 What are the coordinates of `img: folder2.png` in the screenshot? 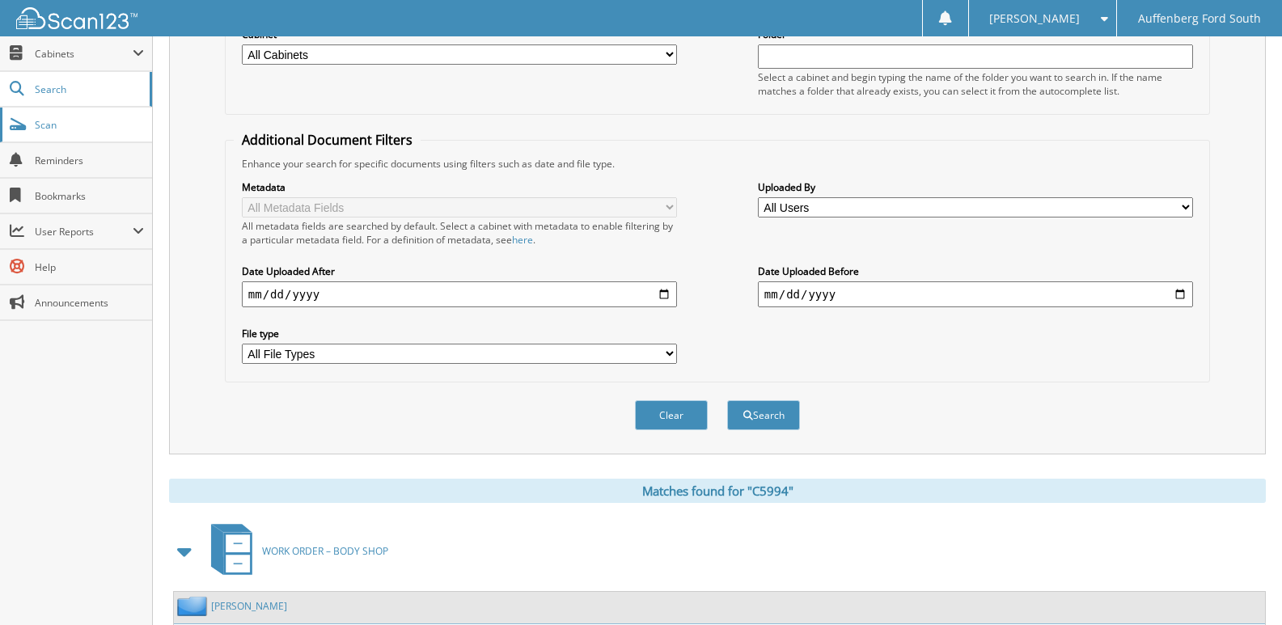 It's located at (194, 606).